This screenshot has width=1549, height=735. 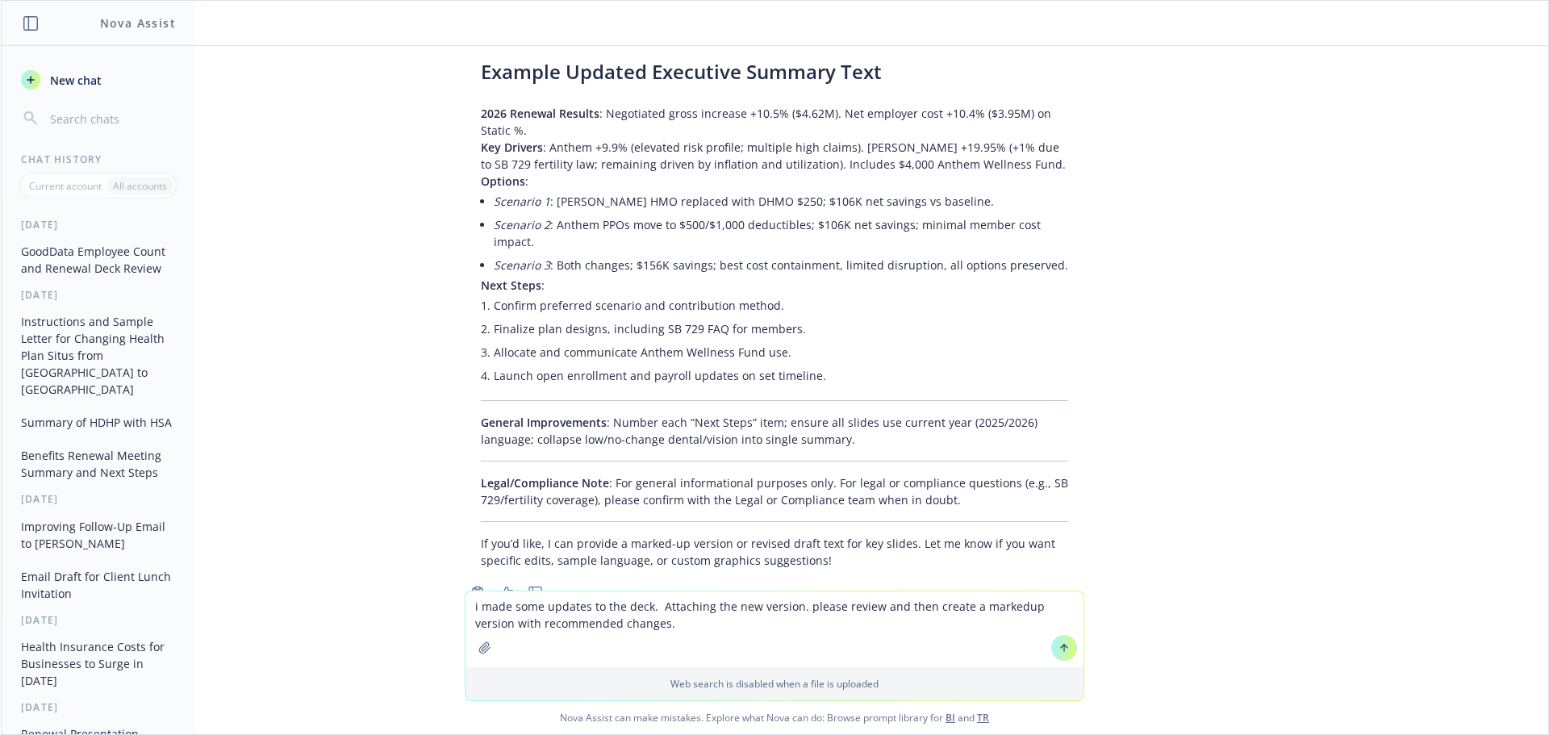 What do you see at coordinates (98, 80) in the screenshot?
I see `button: New chat` at bounding box center [98, 80].